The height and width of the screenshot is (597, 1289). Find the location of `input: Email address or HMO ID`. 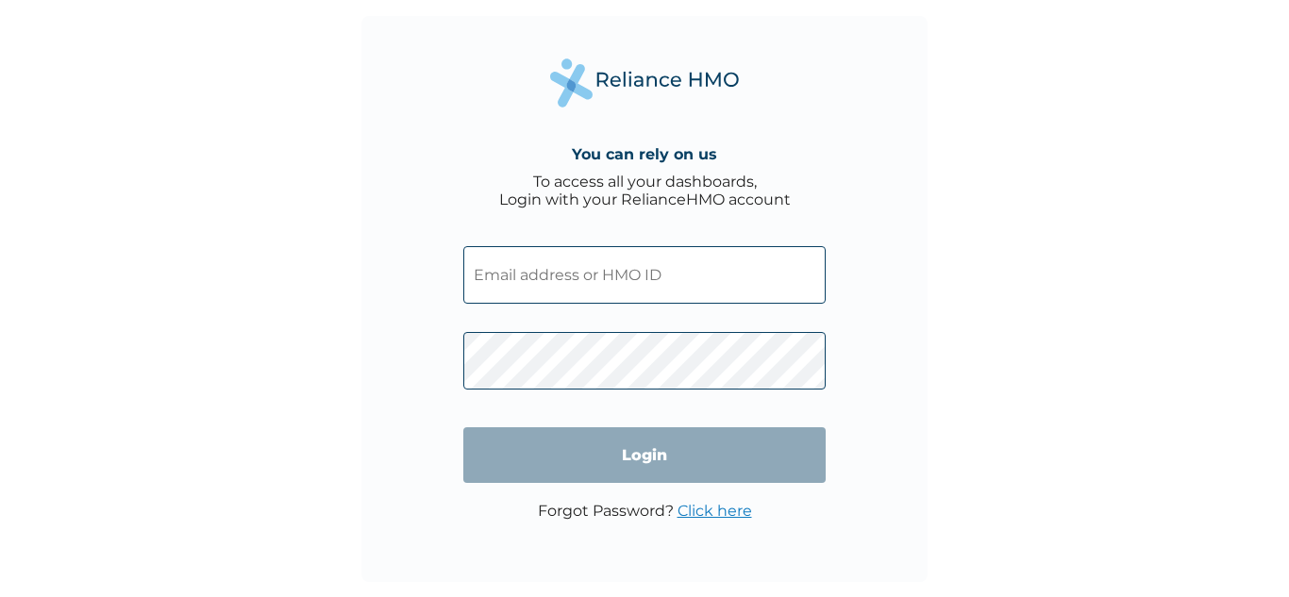

input: Email address or HMO ID is located at coordinates (645, 275).